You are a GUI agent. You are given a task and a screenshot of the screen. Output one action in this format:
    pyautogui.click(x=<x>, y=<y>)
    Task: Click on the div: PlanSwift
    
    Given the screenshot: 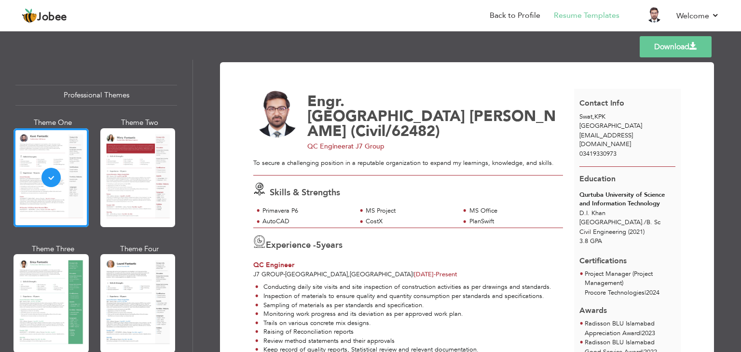 What is the action you would take?
    pyautogui.click(x=513, y=221)
    